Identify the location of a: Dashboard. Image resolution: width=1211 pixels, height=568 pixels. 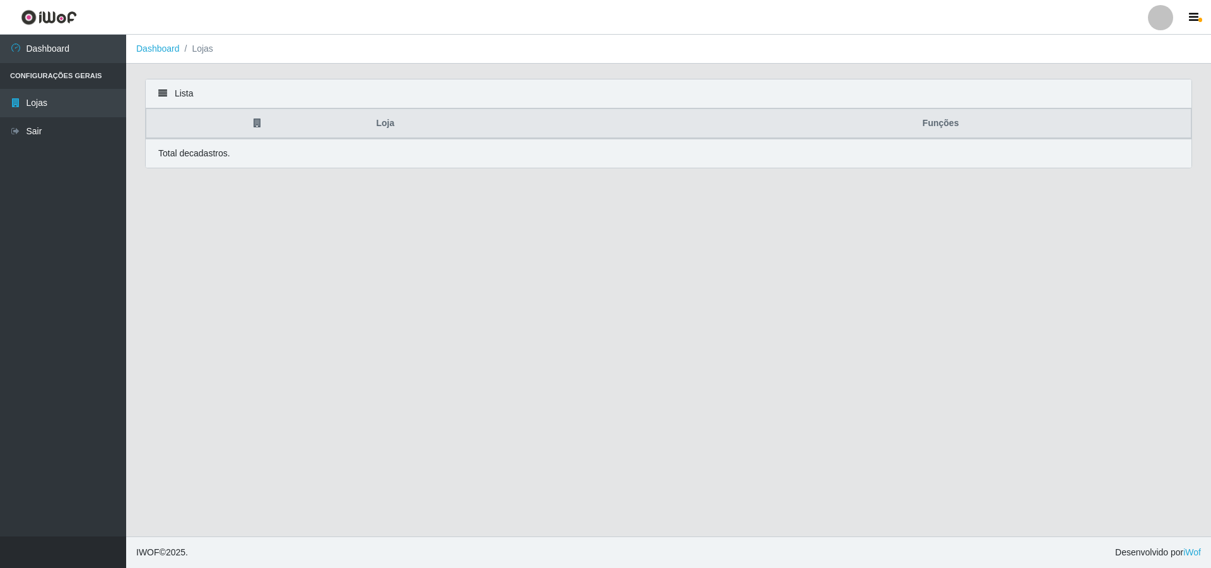
(158, 49).